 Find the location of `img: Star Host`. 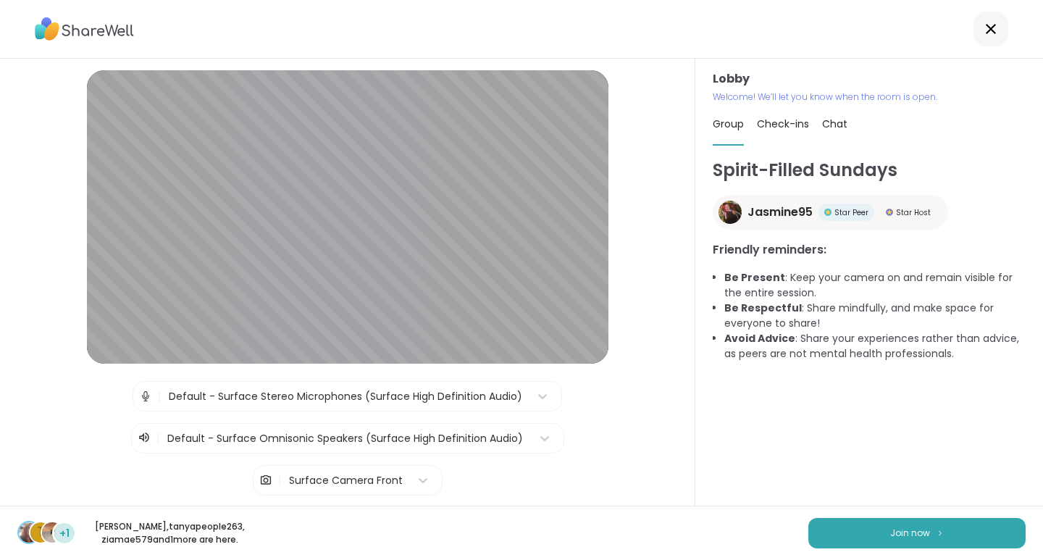

img: Star Host is located at coordinates (890, 212).